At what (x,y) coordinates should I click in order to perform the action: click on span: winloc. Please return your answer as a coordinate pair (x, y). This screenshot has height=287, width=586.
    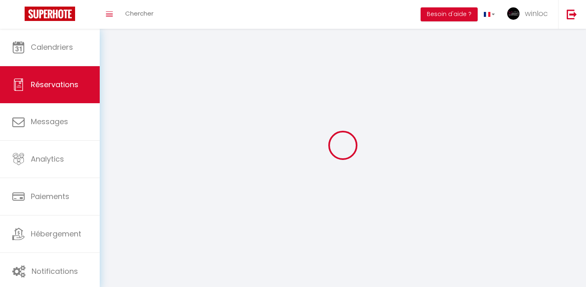
    Looking at the image, I should click on (537, 13).